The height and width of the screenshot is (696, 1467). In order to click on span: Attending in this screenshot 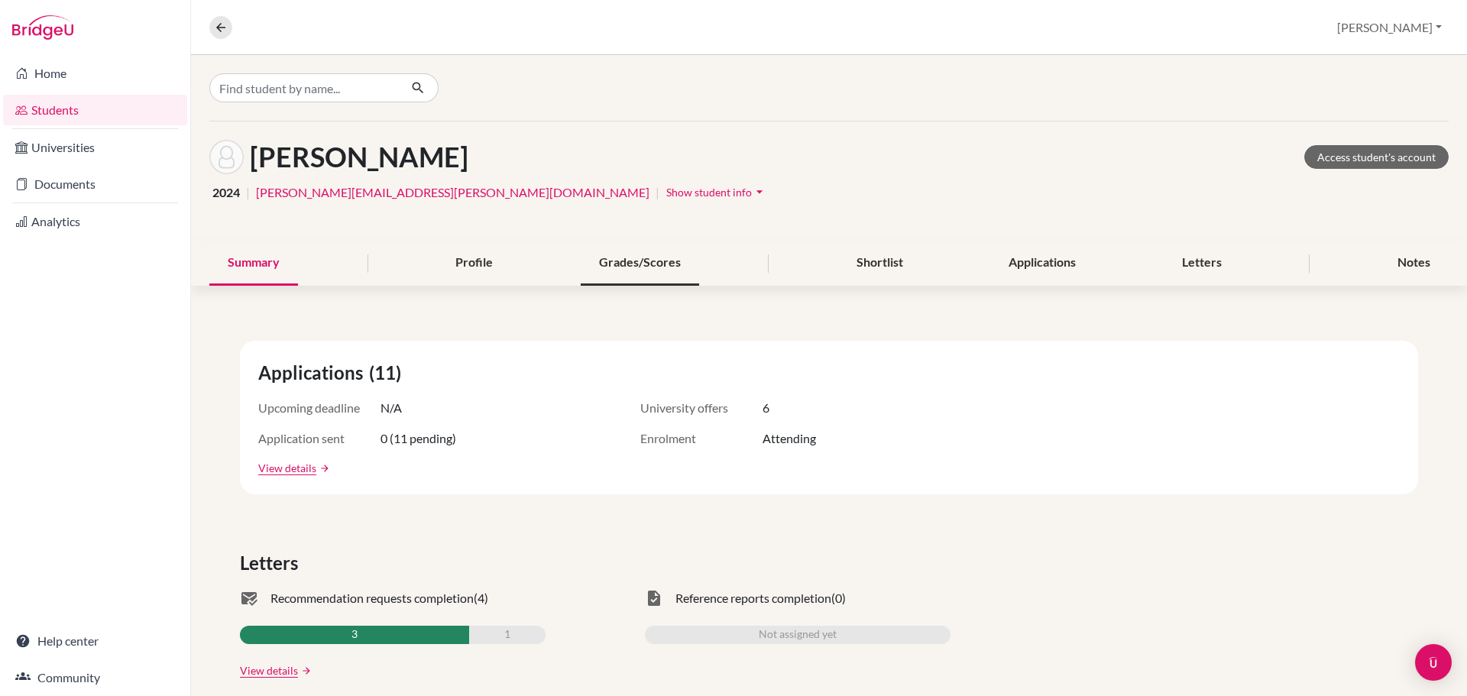, I will do `click(789, 439)`.